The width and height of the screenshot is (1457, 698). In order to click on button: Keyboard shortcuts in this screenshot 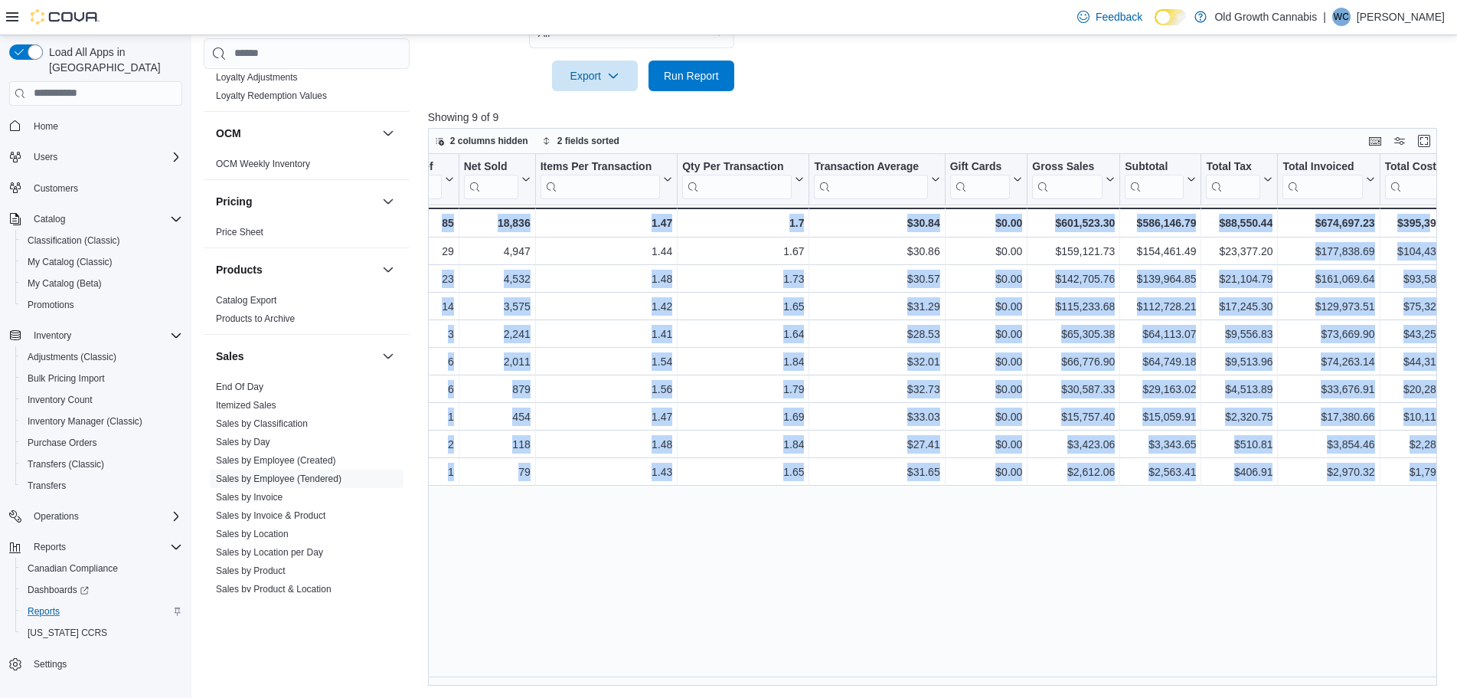, I will do `click(1376, 141)`.